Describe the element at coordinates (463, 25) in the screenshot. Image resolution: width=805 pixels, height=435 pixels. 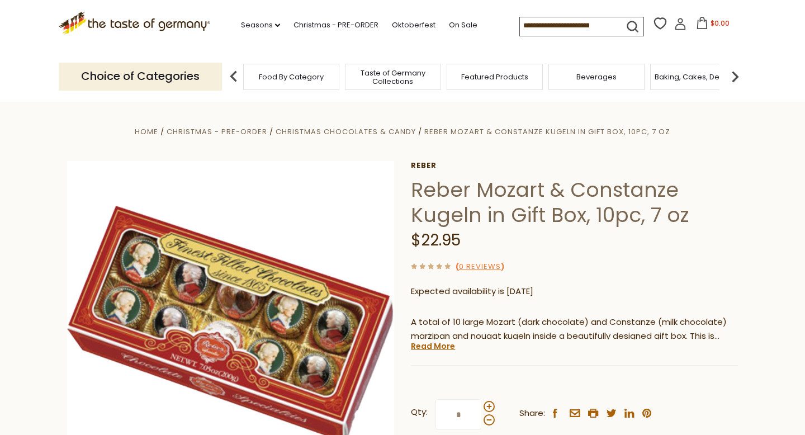
I see `a: On Sale` at that location.